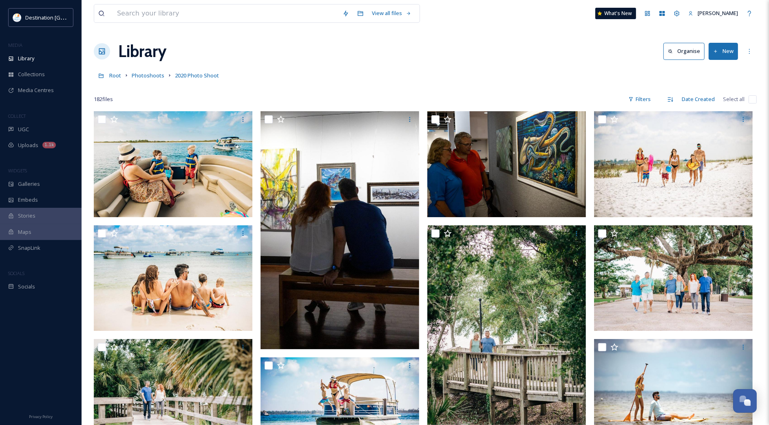 The height and width of the screenshot is (425, 769). I want to click on span: Select all, so click(733, 99).